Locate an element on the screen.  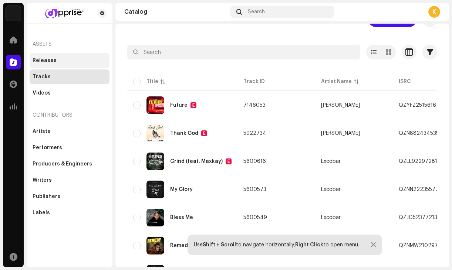
div: QZYFZ2515616 is located at coordinates (417, 105).